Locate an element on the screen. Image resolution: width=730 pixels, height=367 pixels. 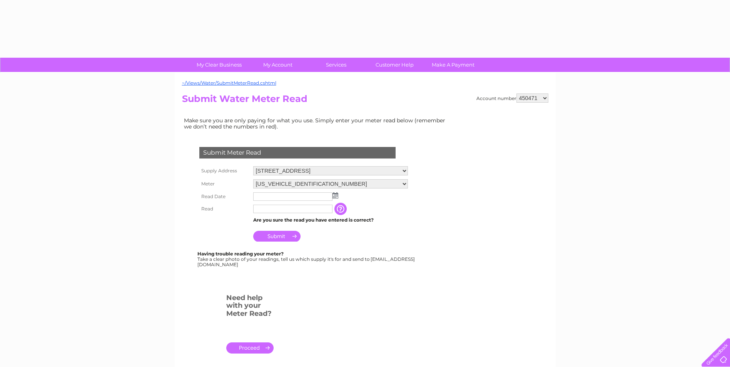
th: Read Date is located at coordinates (224, 197).